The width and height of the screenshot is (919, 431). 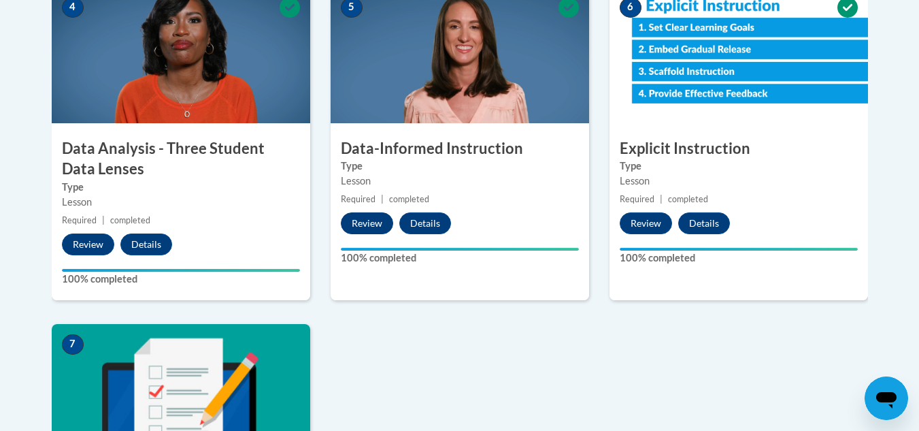 What do you see at coordinates (73, 344) in the screenshot?
I see `span: 7` at bounding box center [73, 344].